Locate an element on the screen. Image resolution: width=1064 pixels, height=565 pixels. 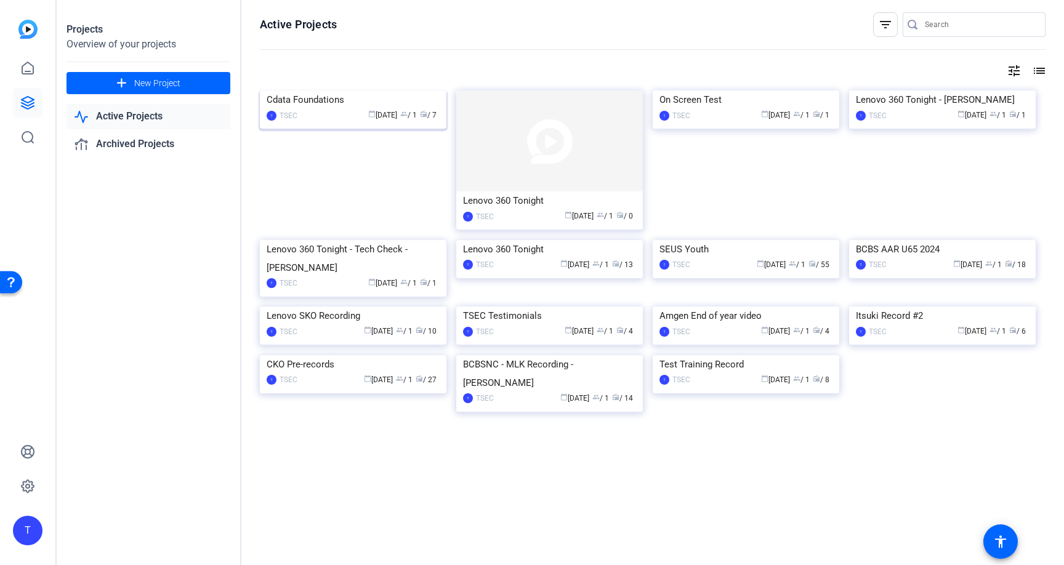
div: TSEC Testimonials is located at coordinates (549, 316).